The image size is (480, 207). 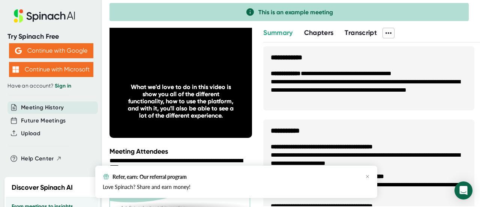 What do you see at coordinates (319, 33) in the screenshot?
I see `button: Chapters` at bounding box center [319, 33].